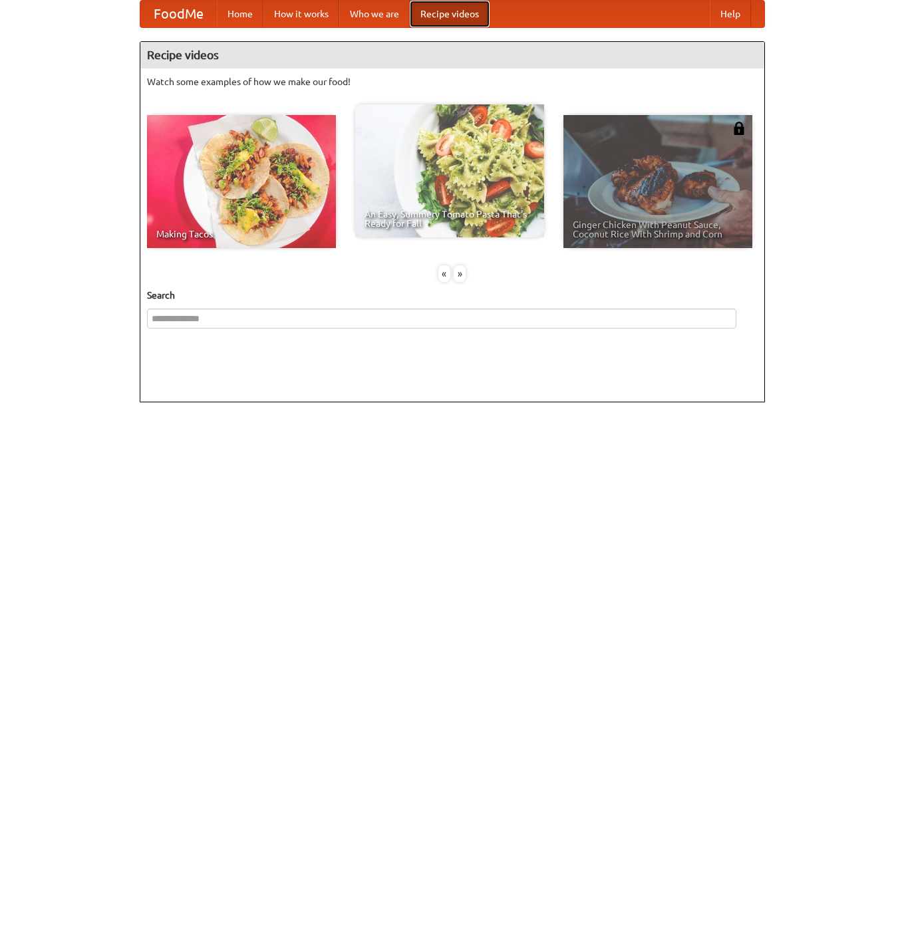 The image size is (904, 941). I want to click on span: Making Tacos, so click(241, 234).